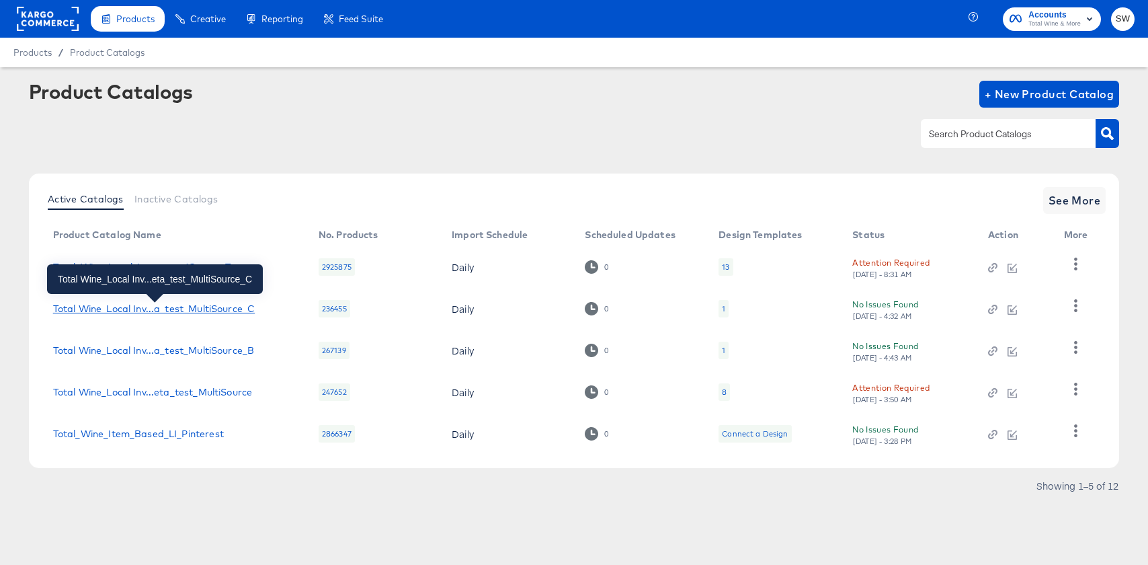 The height and width of the screenshot is (565, 1148). I want to click on span: + New Product Catalog, so click(1049, 94).